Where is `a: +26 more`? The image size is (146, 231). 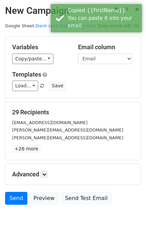 a: +26 more is located at coordinates (26, 149).